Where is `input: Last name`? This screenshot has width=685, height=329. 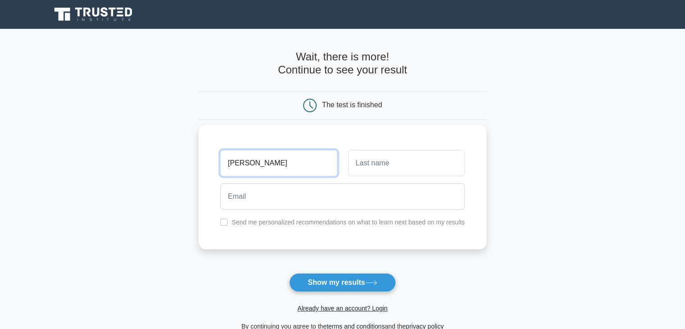
input: Last name is located at coordinates (406, 163).